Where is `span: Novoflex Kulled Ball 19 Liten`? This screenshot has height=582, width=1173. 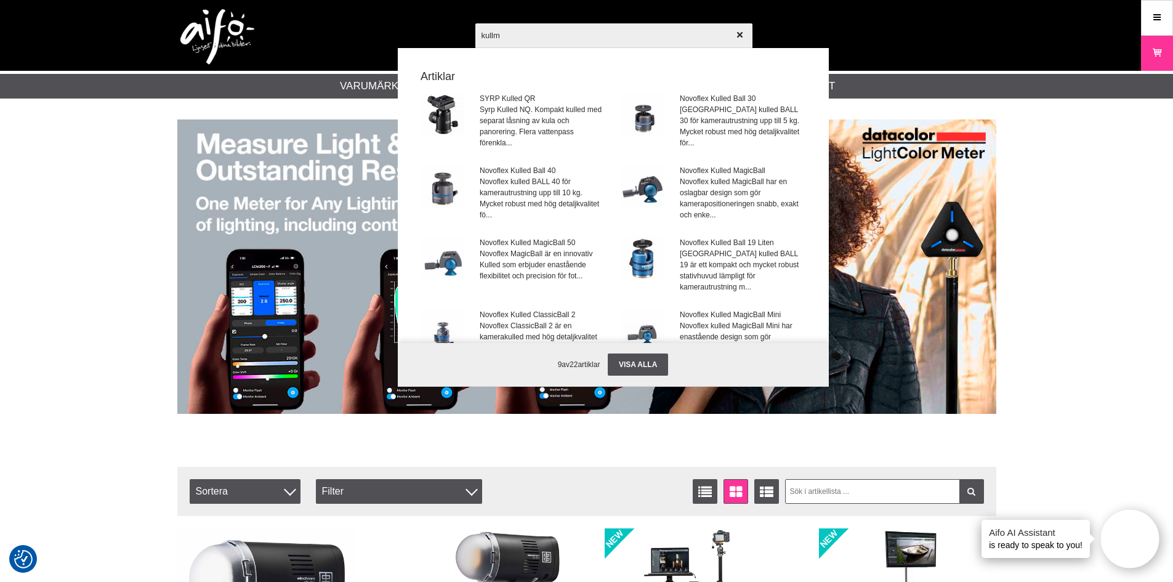 span: Novoflex Kulled Ball 19 Liten is located at coordinates (742, 243).